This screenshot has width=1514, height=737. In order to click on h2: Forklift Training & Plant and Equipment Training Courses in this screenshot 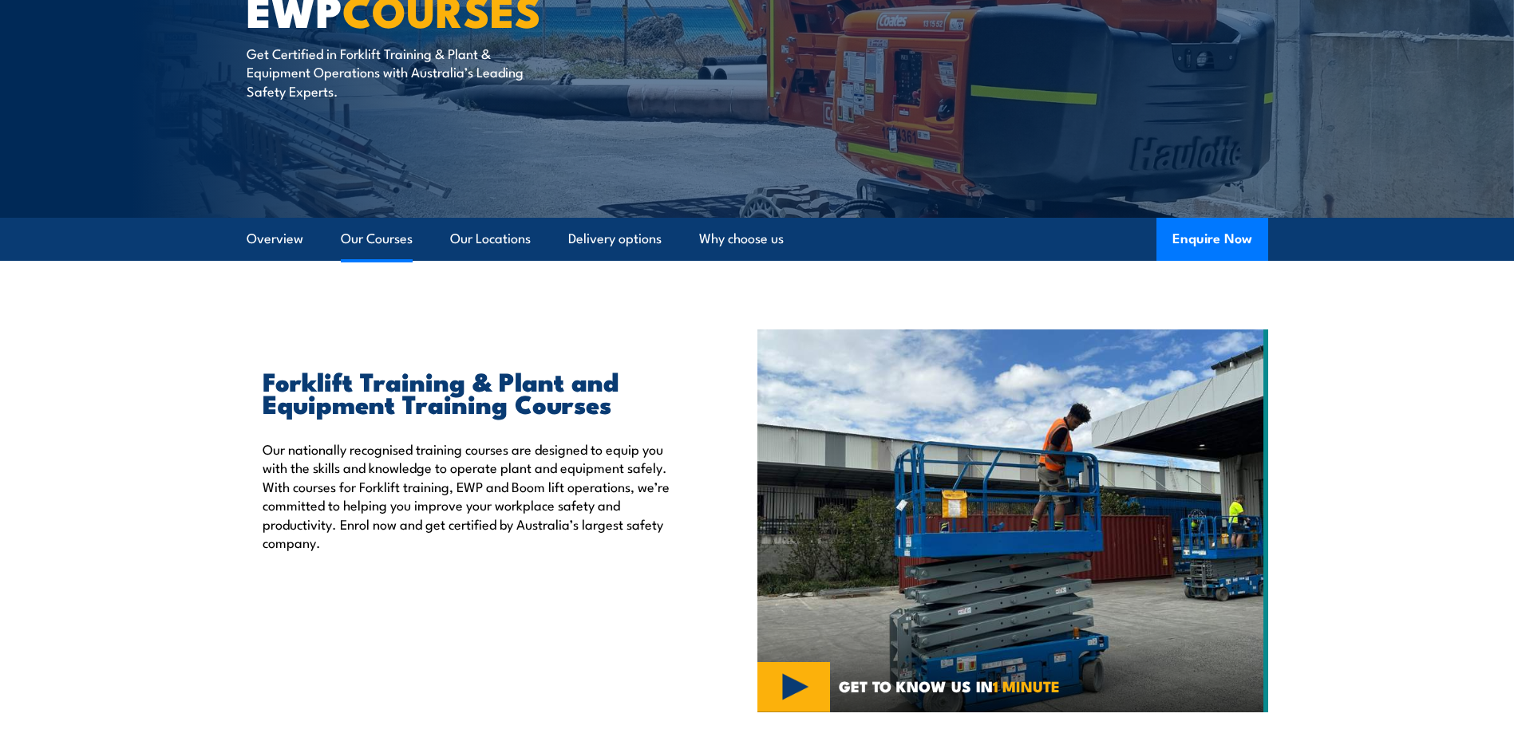, I will do `click(473, 392)`.